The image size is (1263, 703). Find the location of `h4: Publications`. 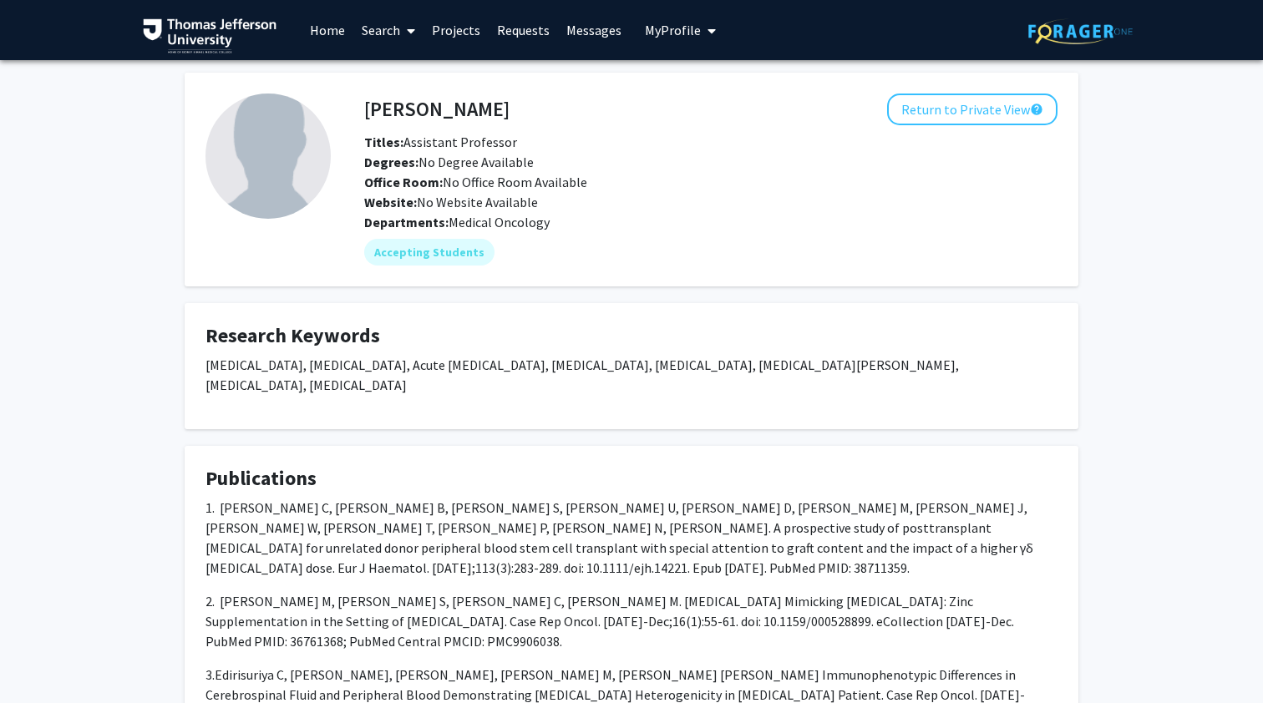

h4: Publications is located at coordinates (631, 478).